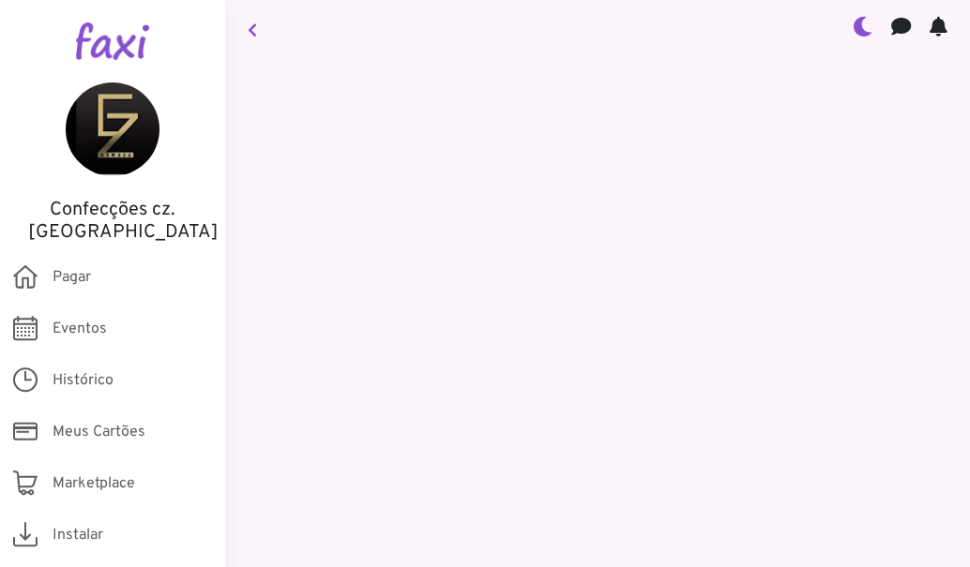 Image resolution: width=970 pixels, height=567 pixels. Describe the element at coordinates (80, 329) in the screenshot. I see `span: Eventos` at that location.